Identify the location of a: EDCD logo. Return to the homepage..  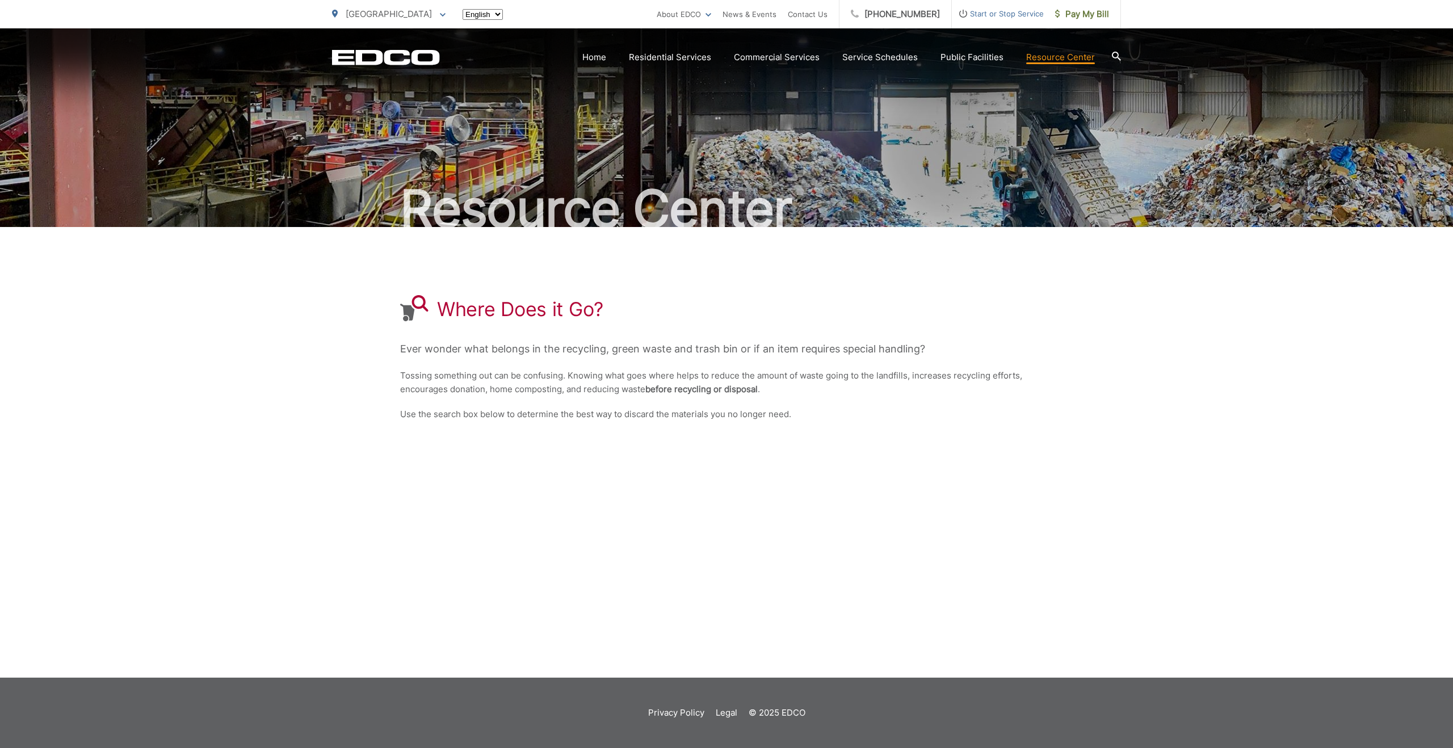
(386, 57).